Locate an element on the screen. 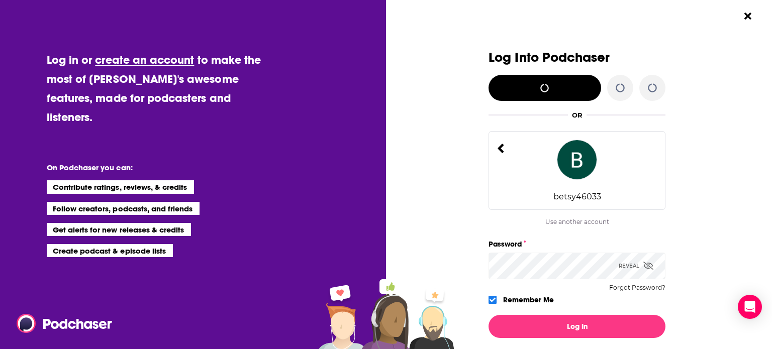 The image size is (772, 349). a: Podchaser - Follow, Share and Rate Podcasts is located at coordinates (61, 324).